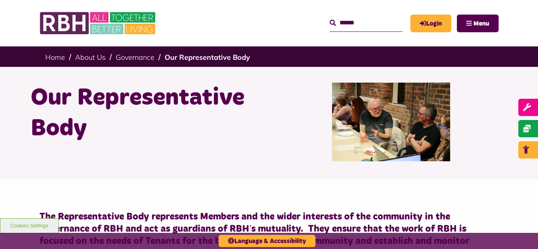 This screenshot has width=538, height=249. What do you see at coordinates (391, 122) in the screenshot?
I see `img: Rep Body` at bounding box center [391, 122].